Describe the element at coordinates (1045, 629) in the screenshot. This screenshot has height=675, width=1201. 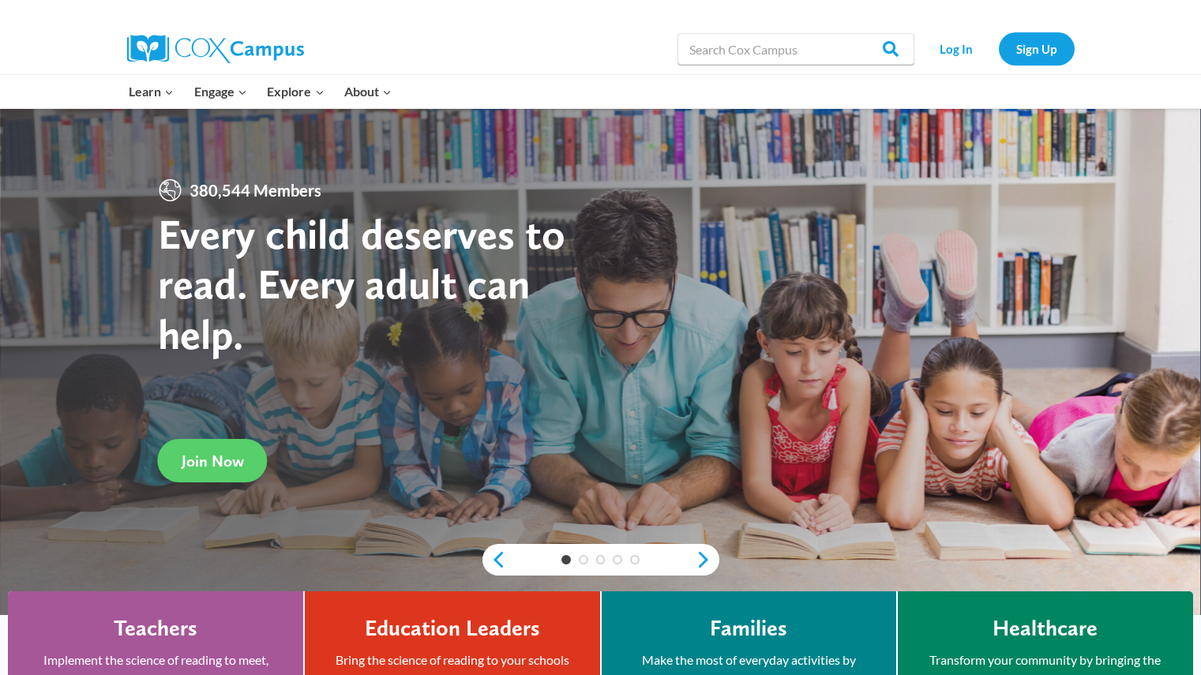
I see `h4: Healthcare` at that location.